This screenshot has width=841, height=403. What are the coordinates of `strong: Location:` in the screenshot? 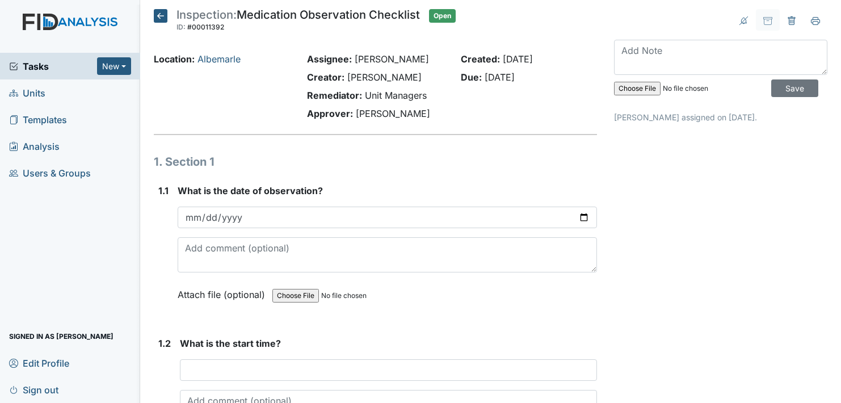 It's located at (174, 59).